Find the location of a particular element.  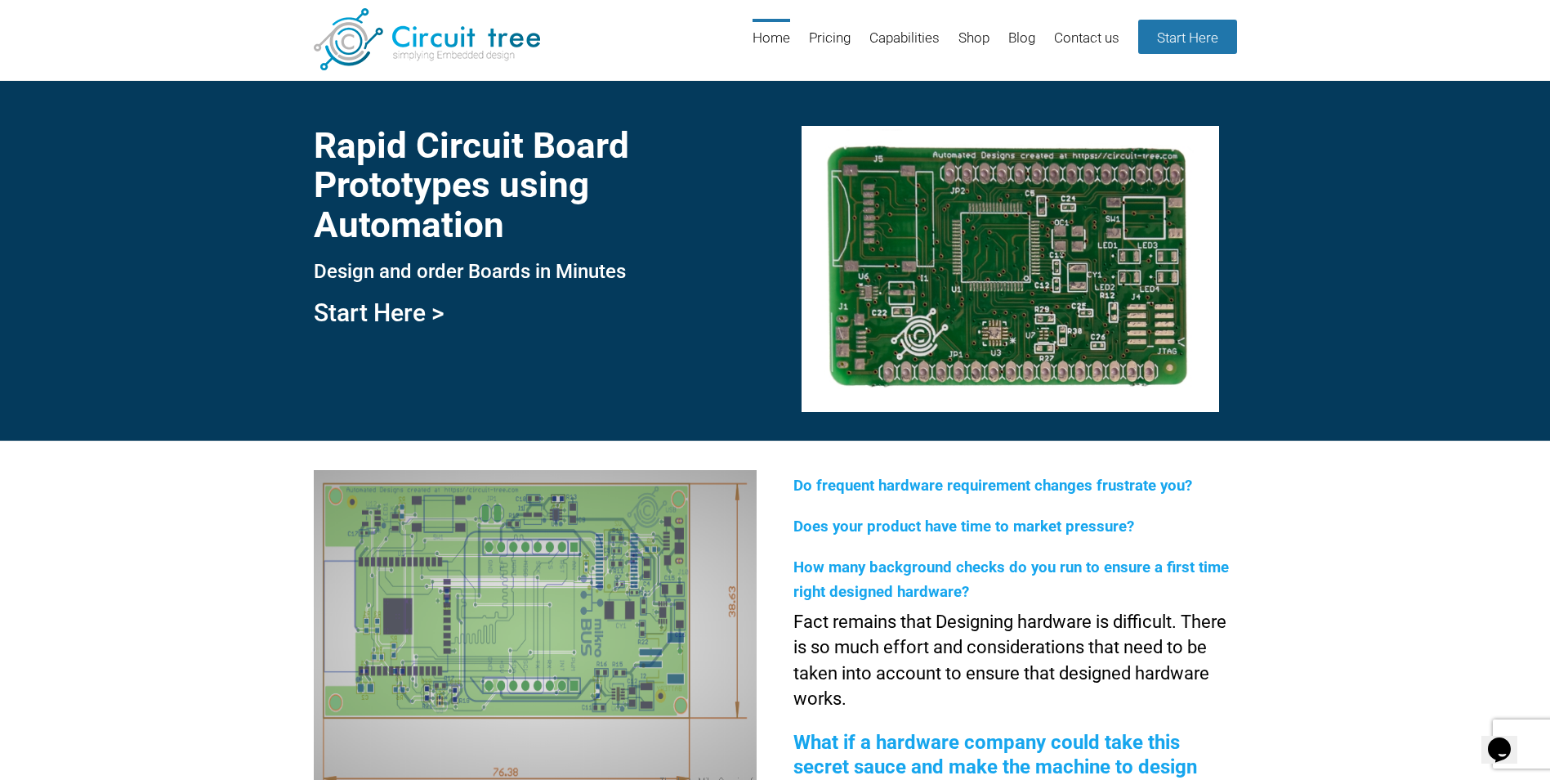

a: Contact us is located at coordinates (1087, 45).